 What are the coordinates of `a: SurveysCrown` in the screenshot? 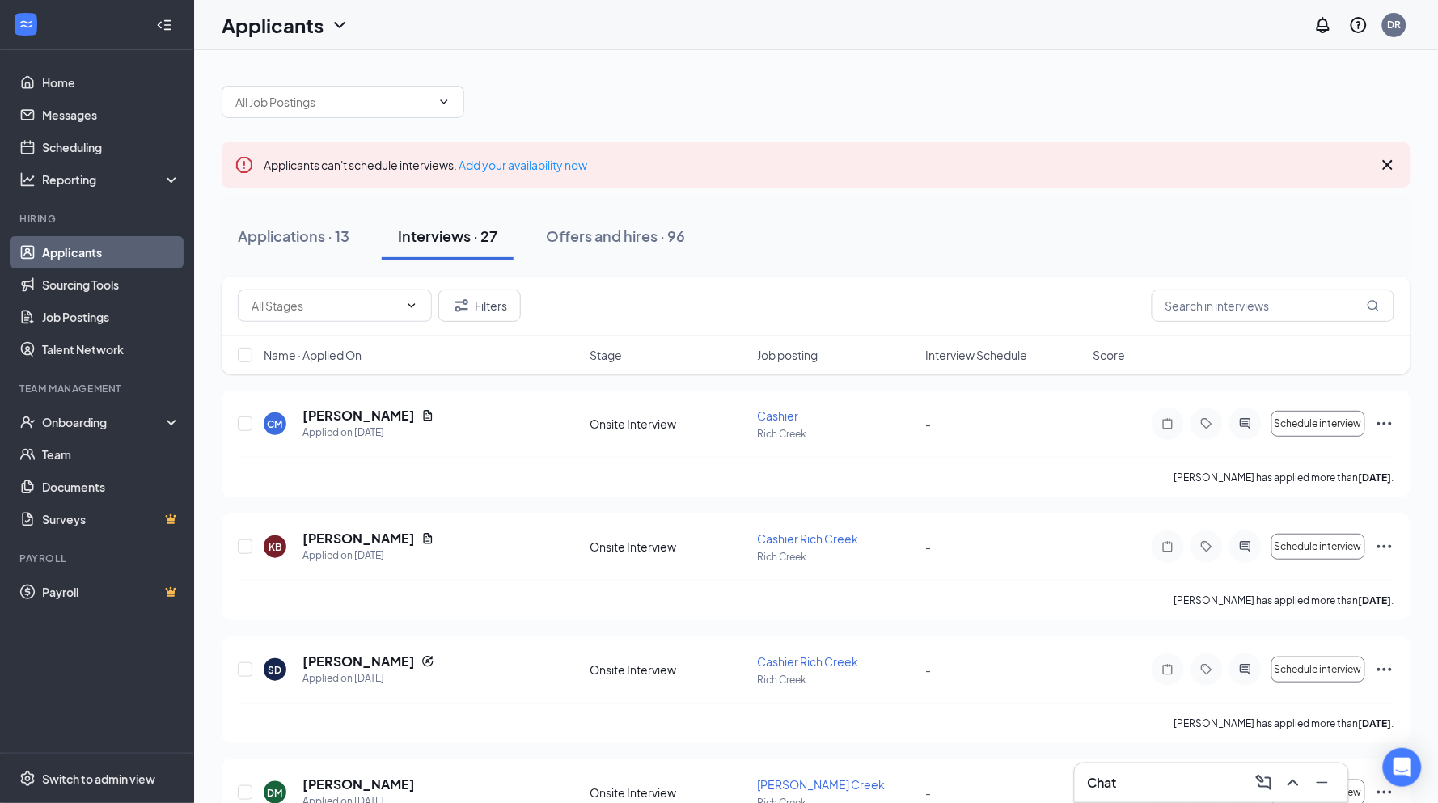 It's located at (111, 519).